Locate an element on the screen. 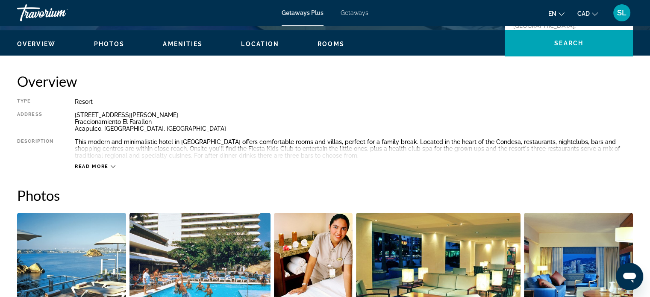 The height and width of the screenshot is (297, 650). span: CAD is located at coordinates (583, 14).